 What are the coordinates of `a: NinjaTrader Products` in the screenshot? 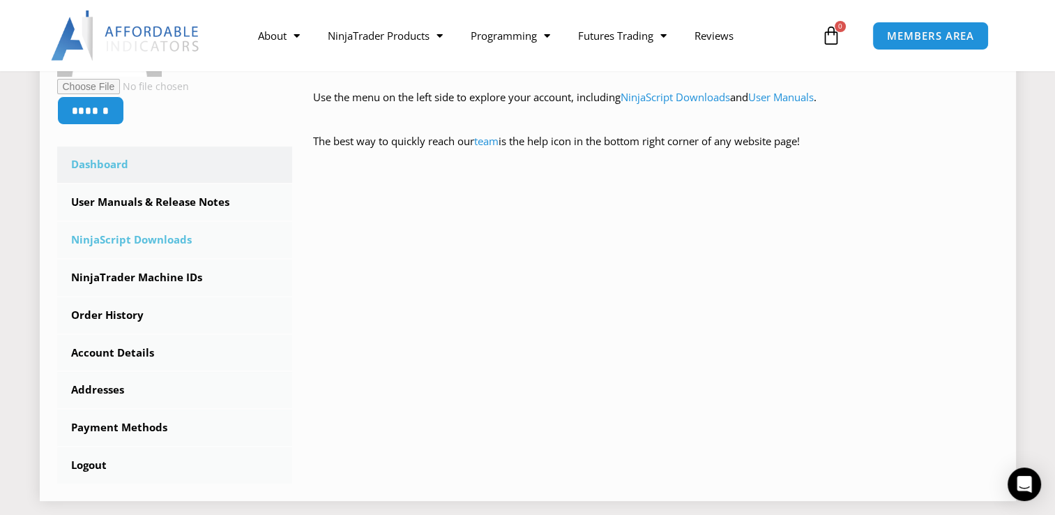 It's located at (385, 36).